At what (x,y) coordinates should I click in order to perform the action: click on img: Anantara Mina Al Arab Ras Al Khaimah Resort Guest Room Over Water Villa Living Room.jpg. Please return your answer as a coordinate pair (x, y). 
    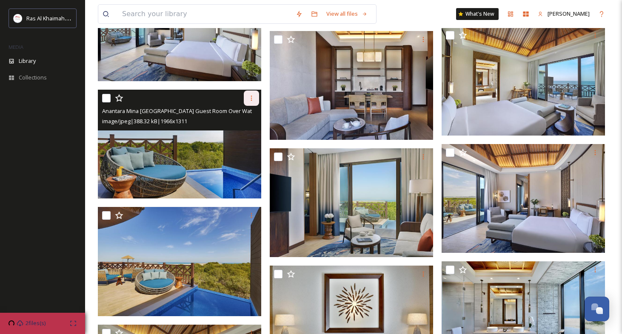
    Looking at the image, I should click on (351, 85).